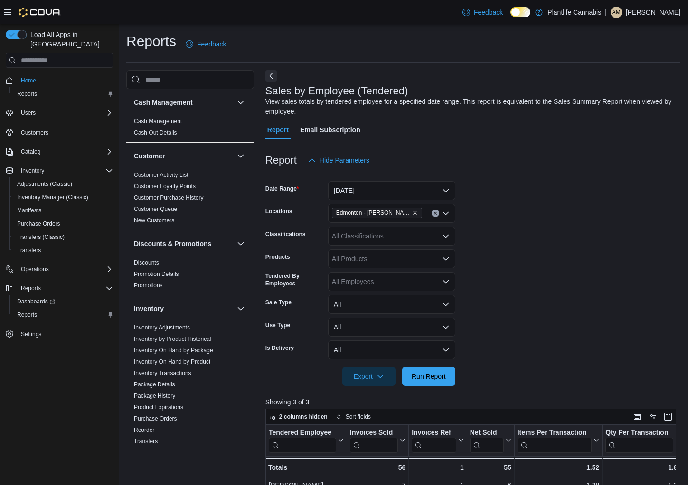 The image size is (688, 485). I want to click on span: Purchase Orders, so click(155, 419).